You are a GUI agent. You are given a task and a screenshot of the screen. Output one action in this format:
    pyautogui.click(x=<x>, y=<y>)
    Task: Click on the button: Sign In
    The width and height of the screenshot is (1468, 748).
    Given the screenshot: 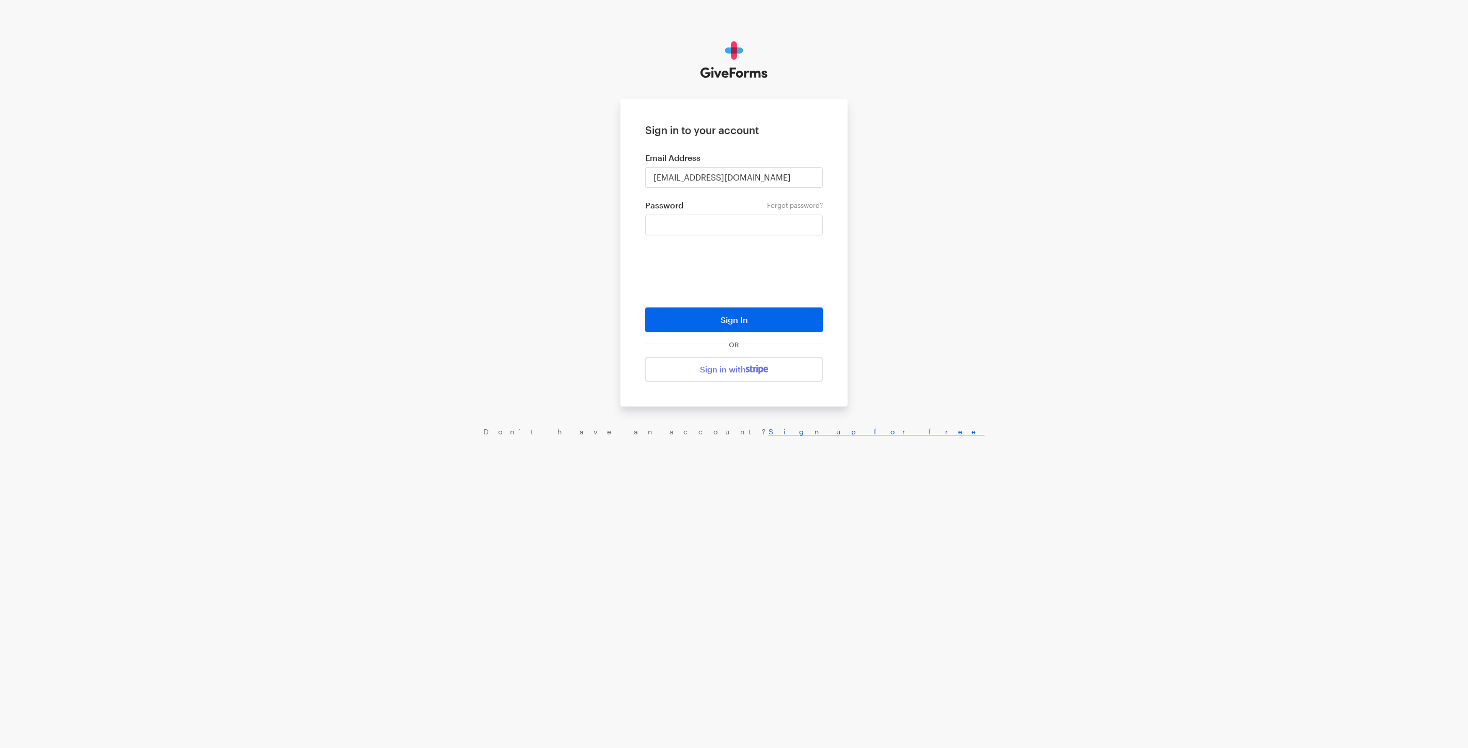 What is the action you would take?
    pyautogui.click(x=734, y=320)
    